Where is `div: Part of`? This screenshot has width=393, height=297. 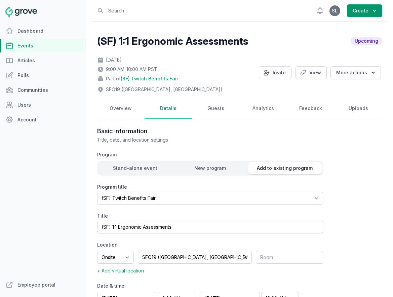
div: Part of is located at coordinates (175, 79).